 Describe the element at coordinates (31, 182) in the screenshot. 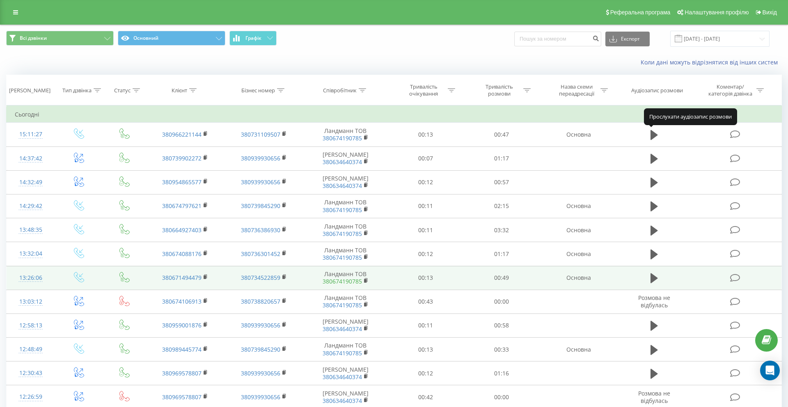

I see `div: 14:32:49` at that location.